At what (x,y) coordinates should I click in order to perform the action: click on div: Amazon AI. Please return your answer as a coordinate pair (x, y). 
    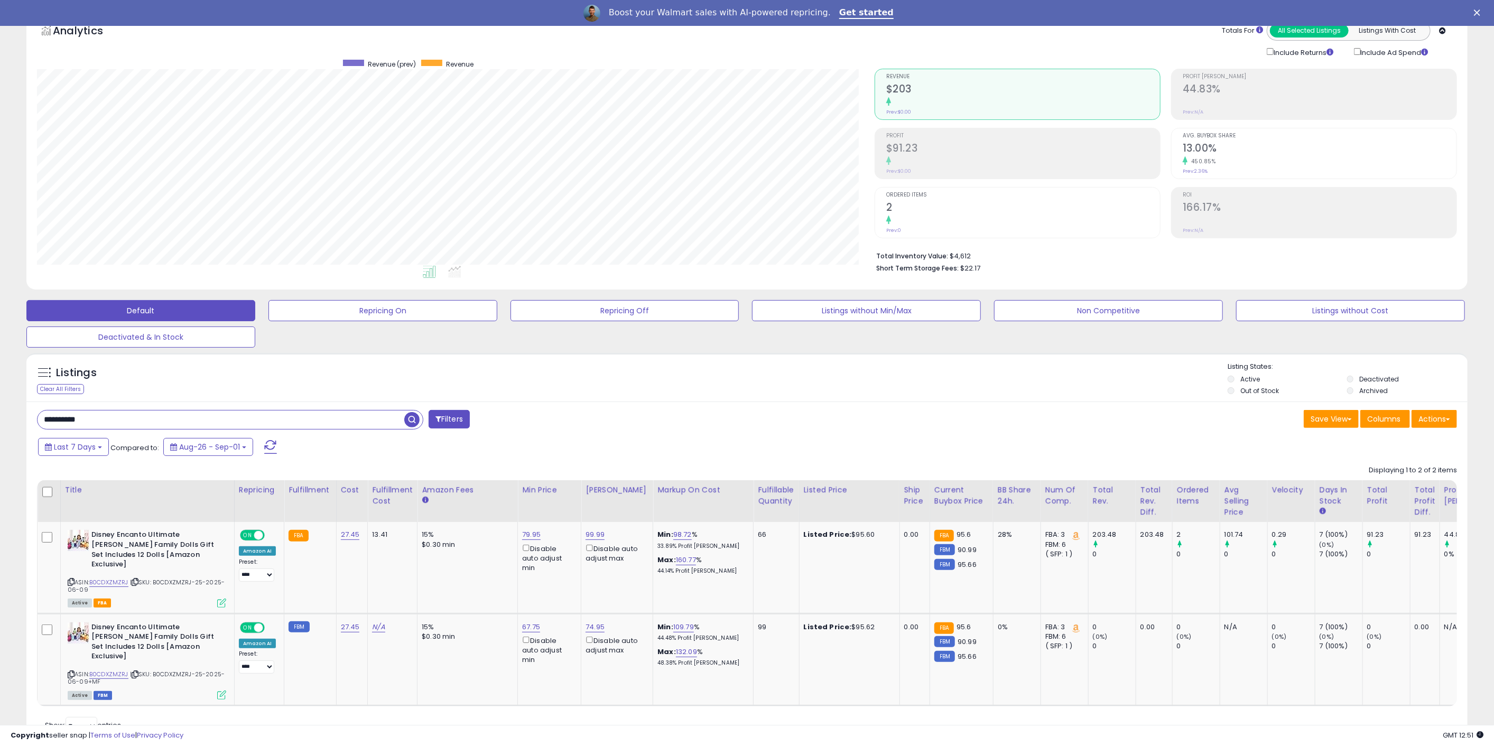
    Looking at the image, I should click on (257, 551).